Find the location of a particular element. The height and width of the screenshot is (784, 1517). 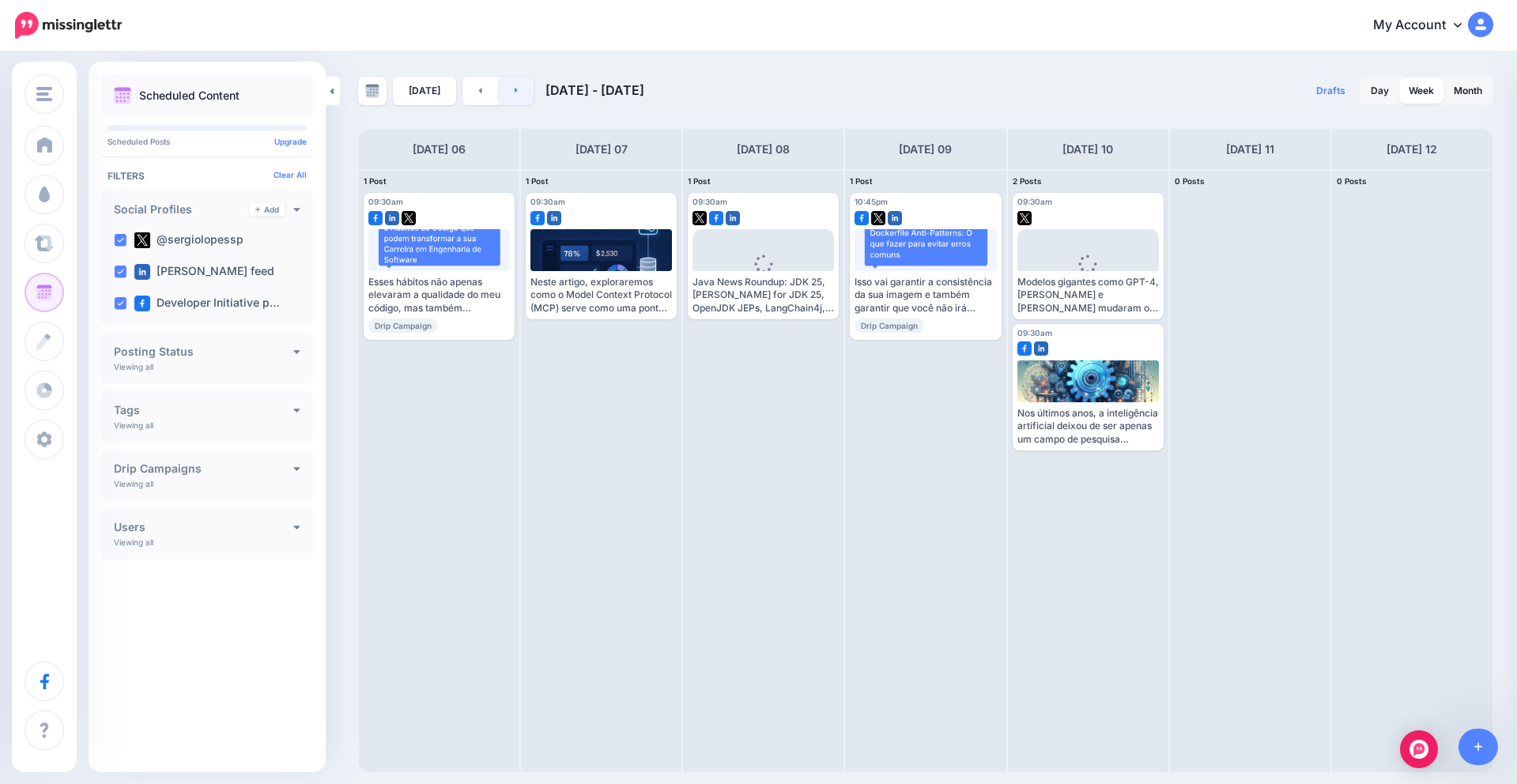

p: Scheduled Content is located at coordinates (189, 96).